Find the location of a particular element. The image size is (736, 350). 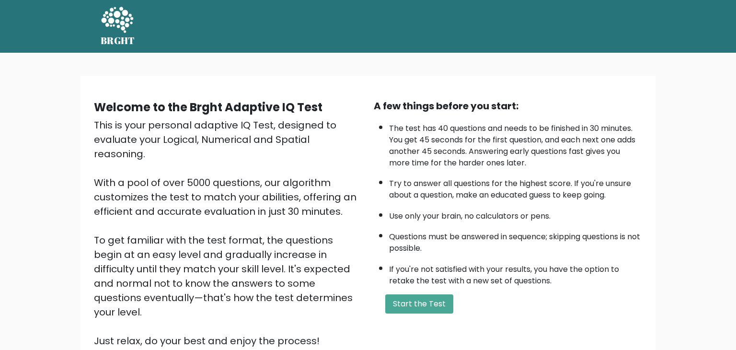

li: Use only your brain, no calculators or pens. is located at coordinates (515, 214).